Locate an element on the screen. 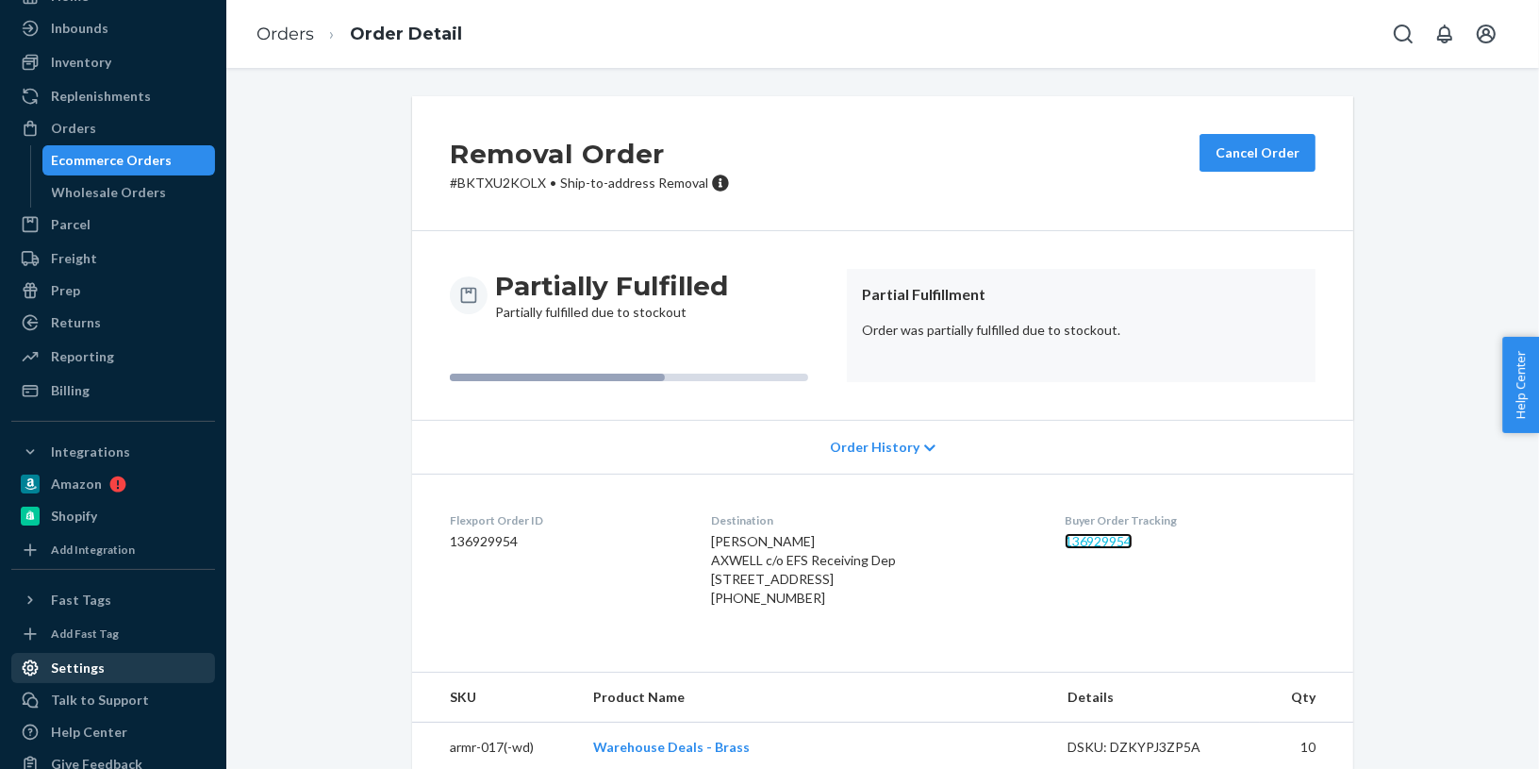 The width and height of the screenshot is (1539, 769). a: Inbounds is located at coordinates (113, 28).